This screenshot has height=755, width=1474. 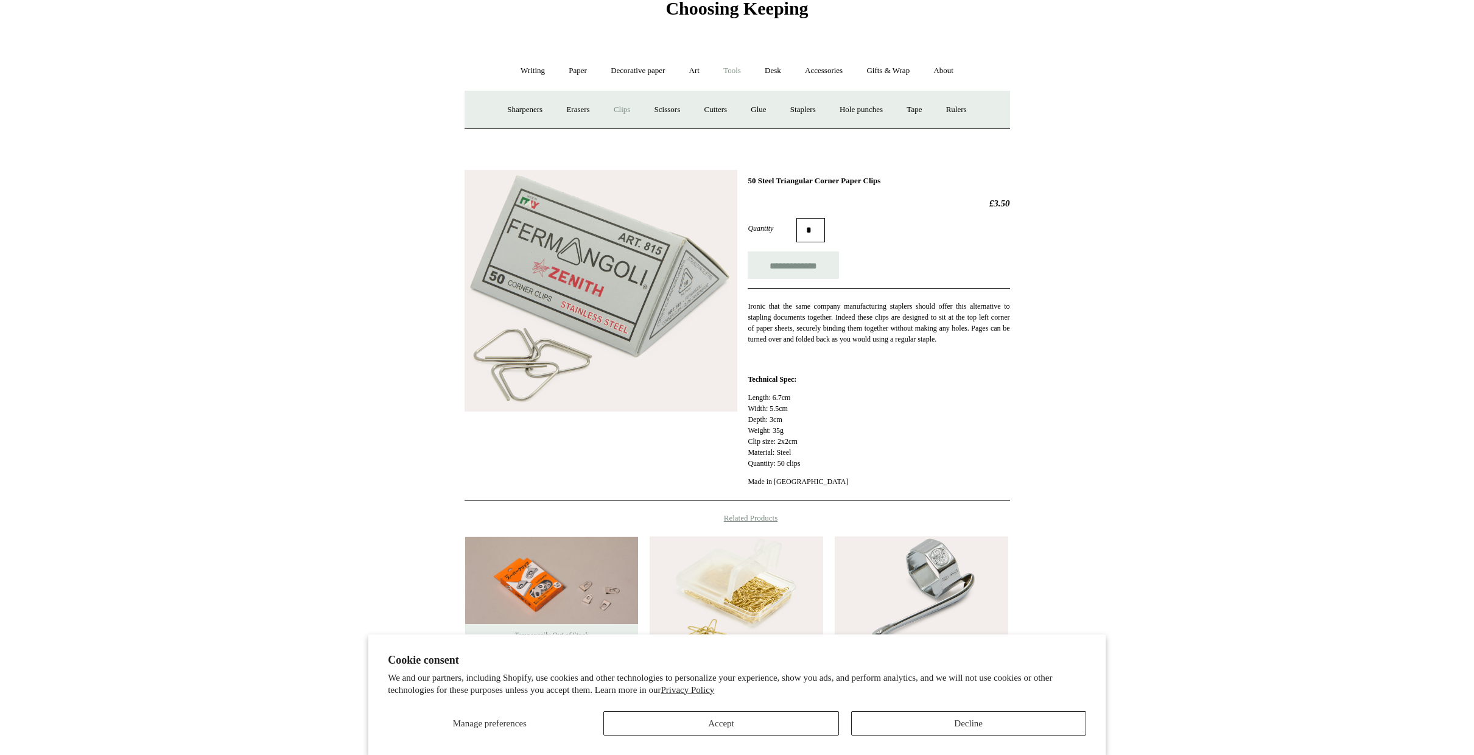 I want to click on a: 50 Steel Binder Clips 50 Steel Binder Clips Temporarily Out of Stock, so click(x=552, y=591).